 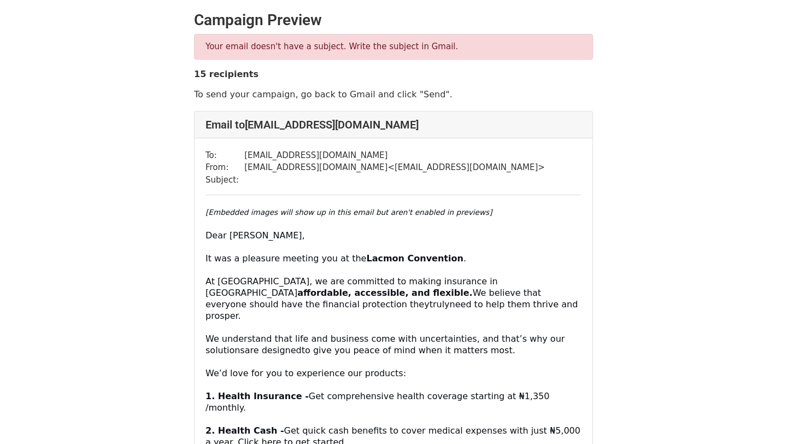 What do you see at coordinates (394, 94) in the screenshot?
I see `p: To send your campaign, go back to Gmail and click "Send".` at bounding box center [394, 94].